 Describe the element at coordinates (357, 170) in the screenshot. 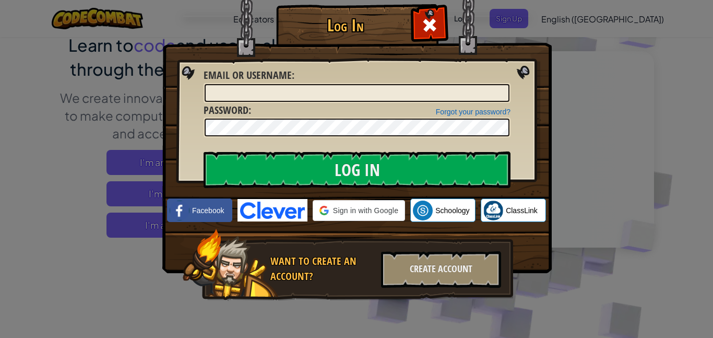

I see `input: Log In` at that location.